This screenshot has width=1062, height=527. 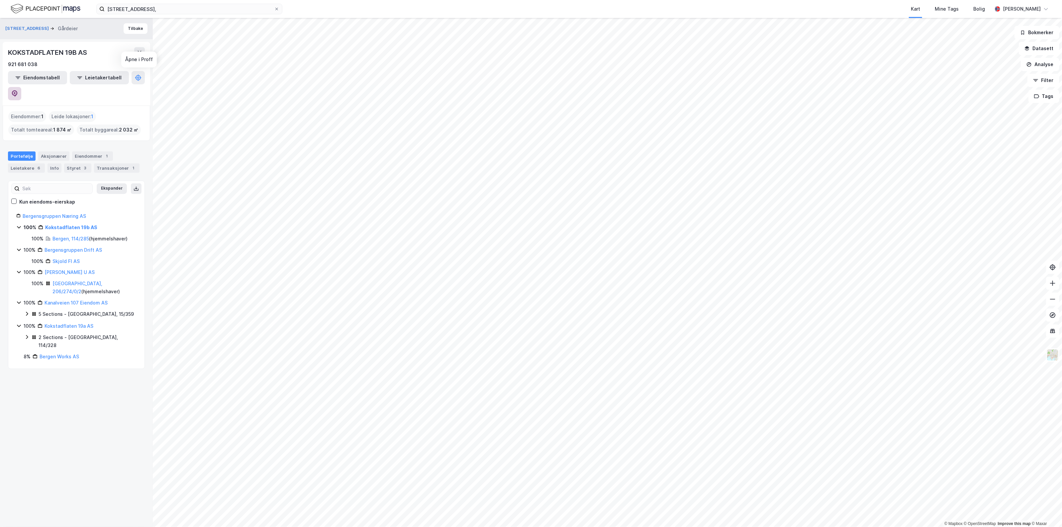 I want to click on button: Tilbake, so click(x=136, y=29).